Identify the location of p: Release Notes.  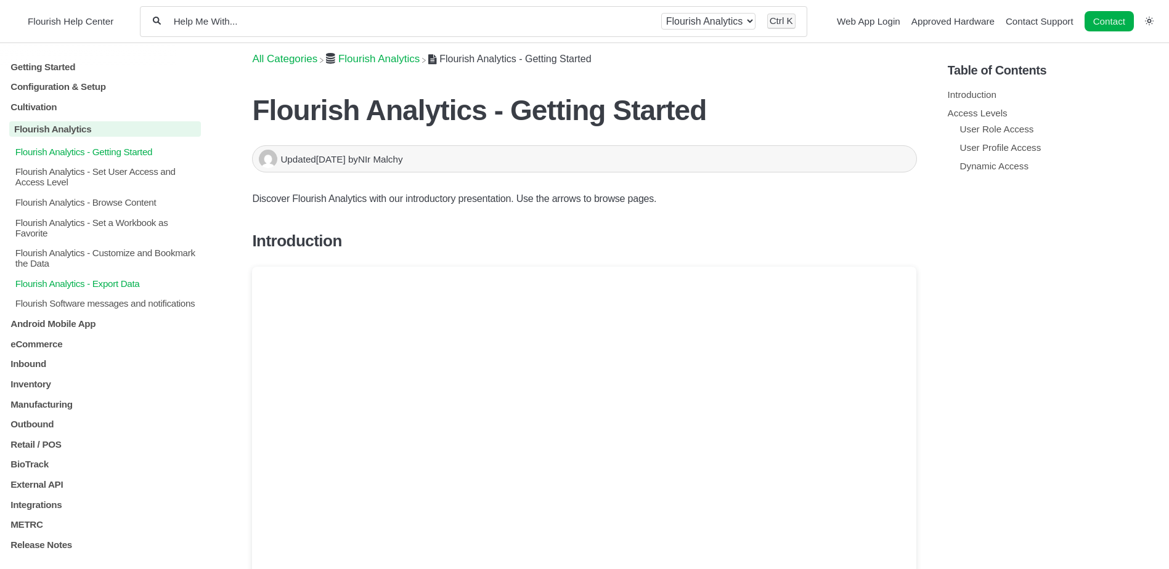
(105, 545).